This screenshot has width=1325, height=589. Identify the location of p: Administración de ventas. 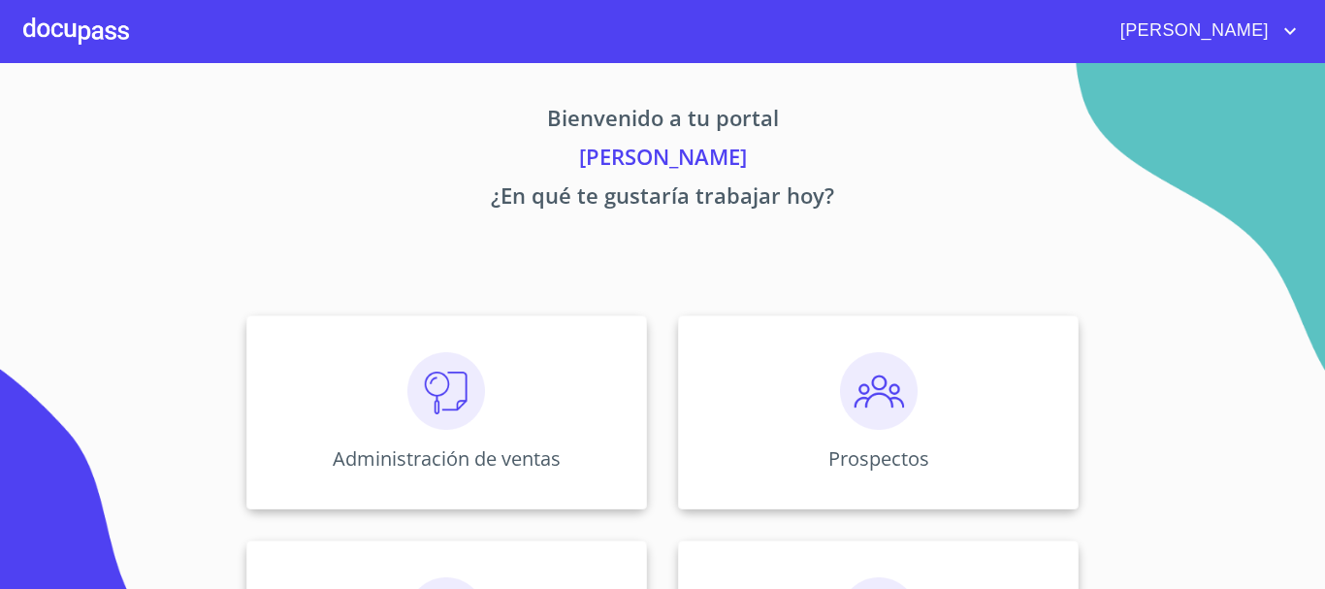
(446, 458).